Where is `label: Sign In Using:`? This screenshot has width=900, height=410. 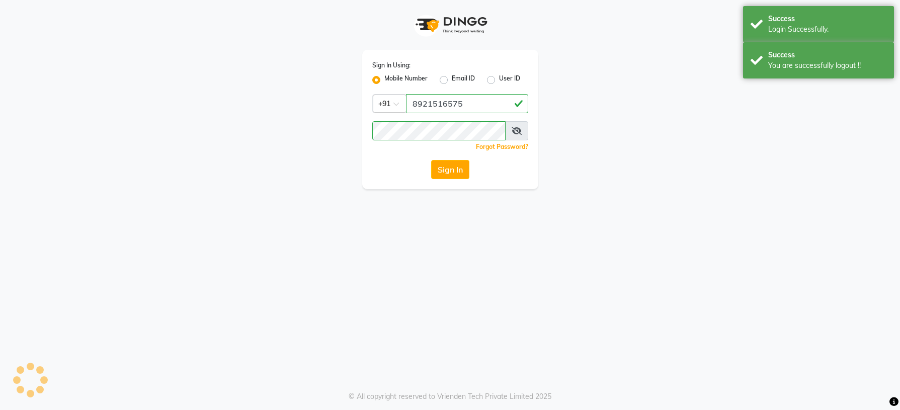
label: Sign In Using: is located at coordinates (391, 65).